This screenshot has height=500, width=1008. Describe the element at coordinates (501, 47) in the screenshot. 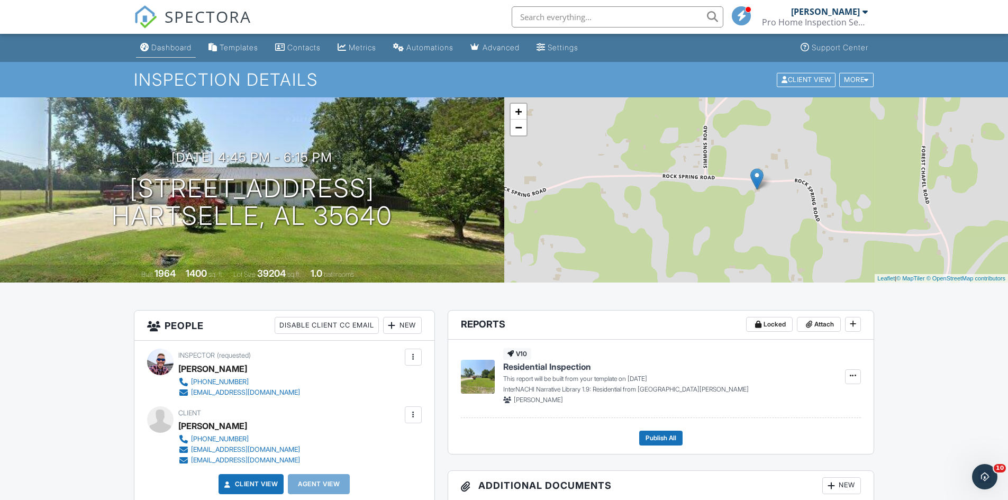

I see `div: Advanced` at that location.